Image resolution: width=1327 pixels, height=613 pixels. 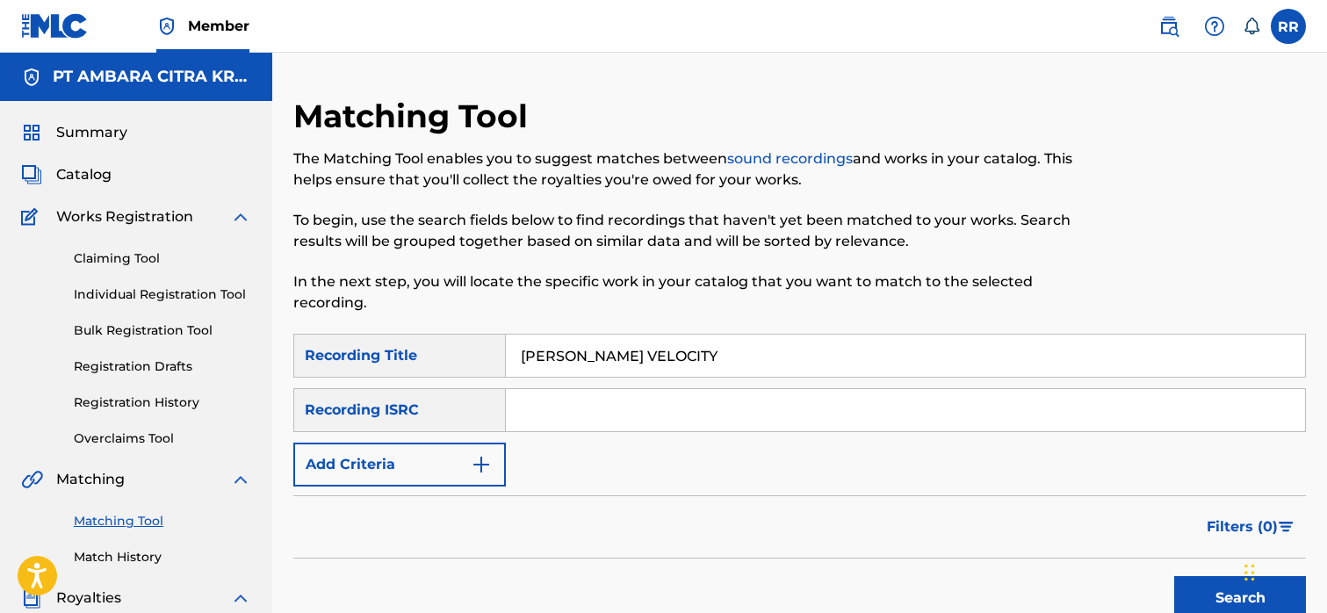 I want to click on a: Claiming Tool, so click(x=163, y=258).